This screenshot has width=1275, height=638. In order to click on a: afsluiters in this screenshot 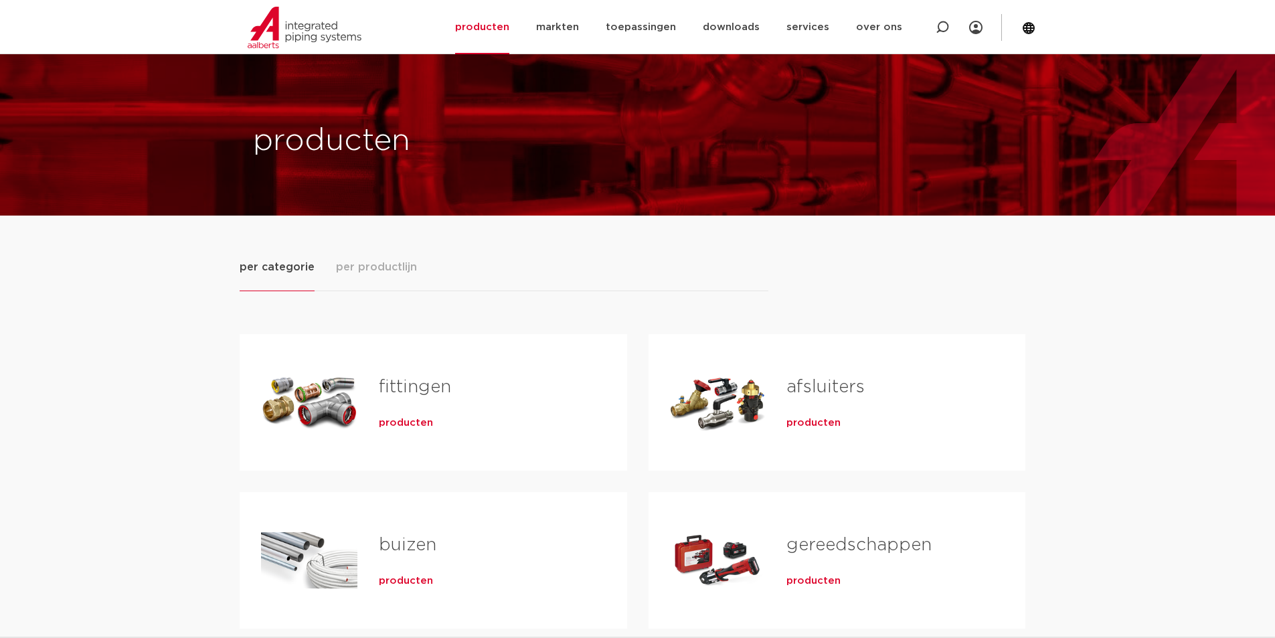, I will do `click(825, 387)`.